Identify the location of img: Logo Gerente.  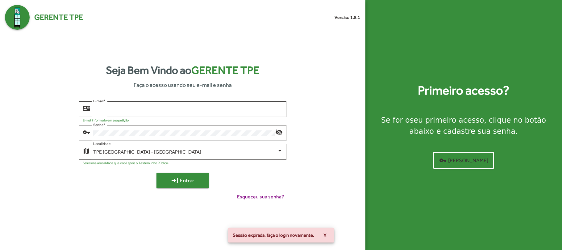
(17, 17).